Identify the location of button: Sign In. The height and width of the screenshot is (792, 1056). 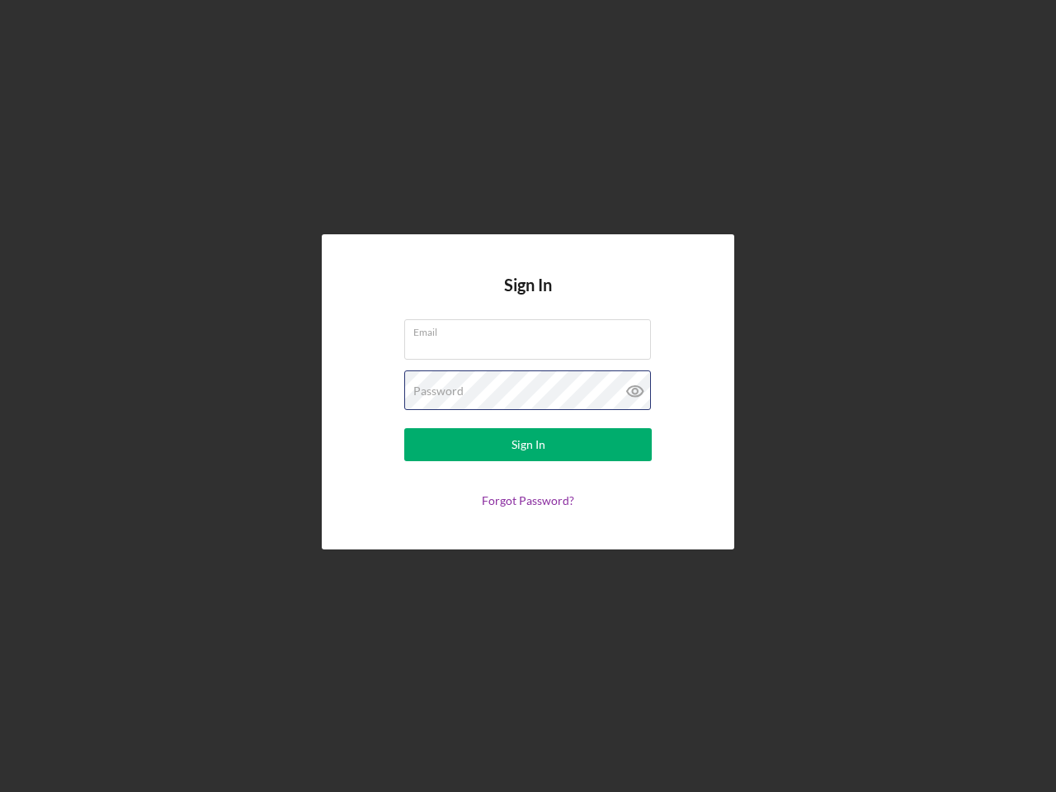
(528, 445).